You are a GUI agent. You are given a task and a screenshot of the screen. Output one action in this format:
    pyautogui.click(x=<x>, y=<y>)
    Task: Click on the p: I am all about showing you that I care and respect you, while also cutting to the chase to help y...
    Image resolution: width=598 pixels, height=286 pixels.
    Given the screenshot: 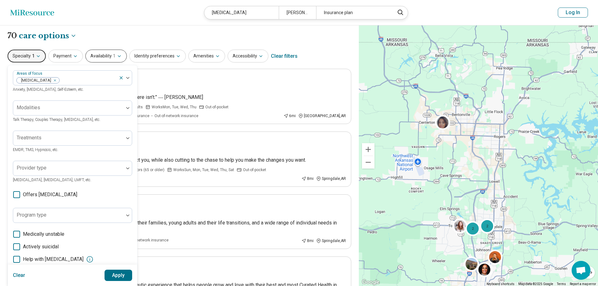 What is the action you would take?
    pyautogui.click(x=189, y=160)
    